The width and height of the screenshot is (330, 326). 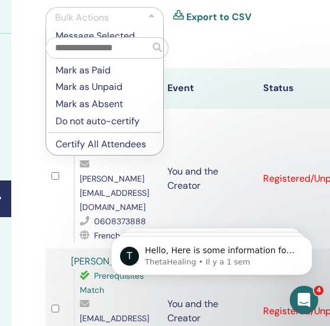 What do you see at coordinates (105, 36) in the screenshot?
I see `p: Message Selected` at bounding box center [105, 36].